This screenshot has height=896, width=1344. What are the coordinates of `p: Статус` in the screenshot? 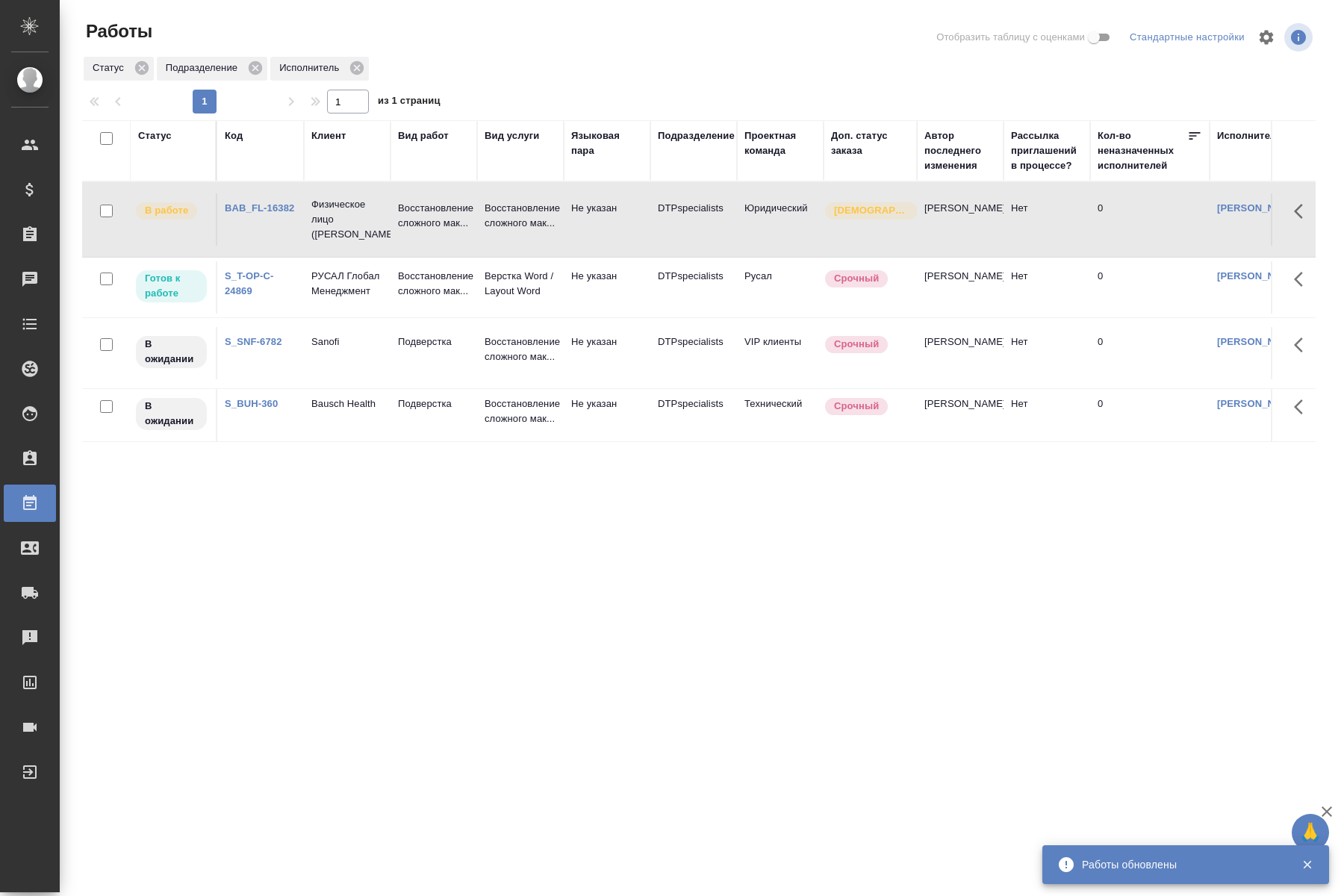 It's located at (111, 68).